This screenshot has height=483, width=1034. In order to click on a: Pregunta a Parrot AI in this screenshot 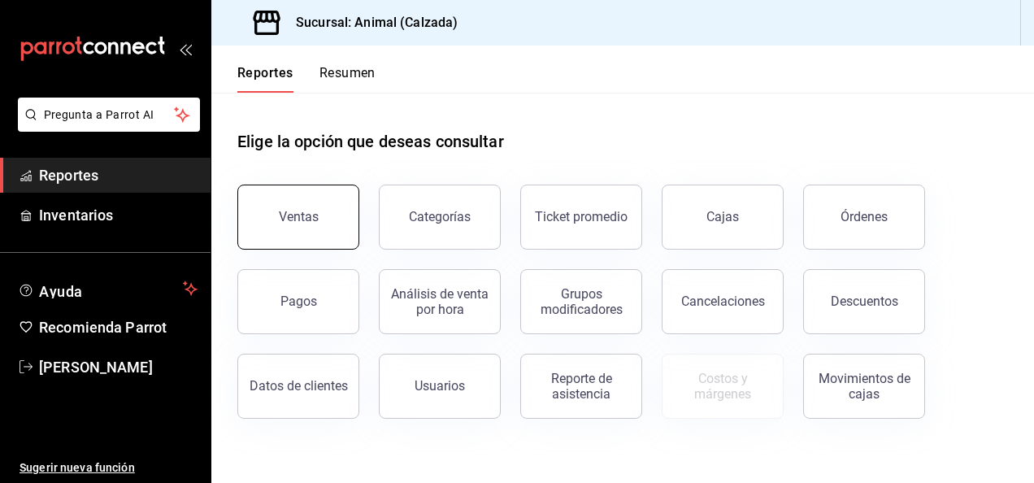, I will do `click(106, 126)`.